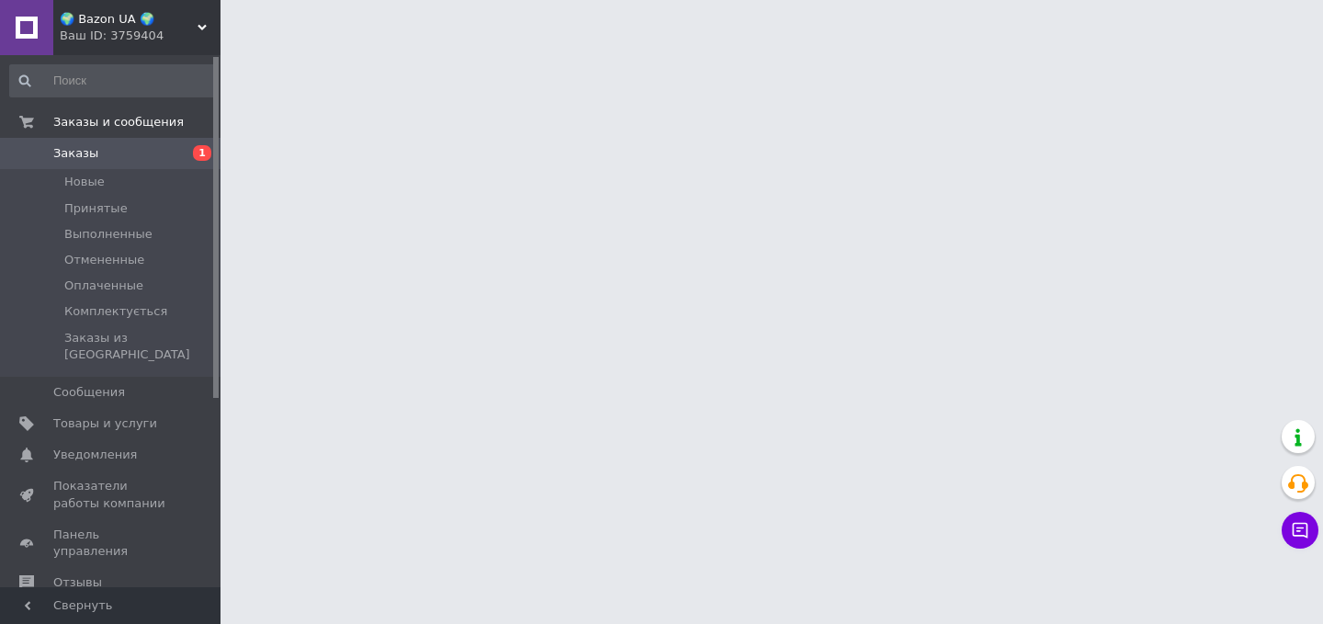 This screenshot has height=624, width=1323. Describe the element at coordinates (113, 81) in the screenshot. I see `input: Поиск` at that location.